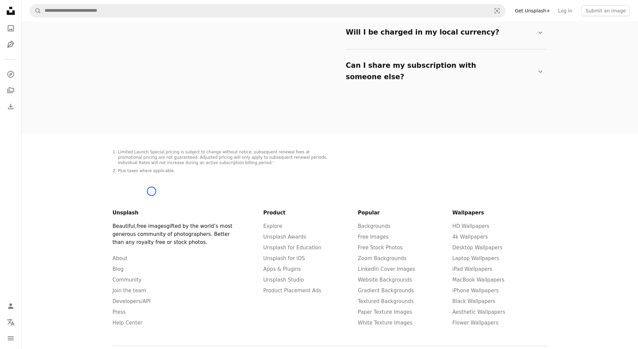 The width and height of the screenshot is (638, 349). I want to click on button: Search Unsplash, so click(36, 11).